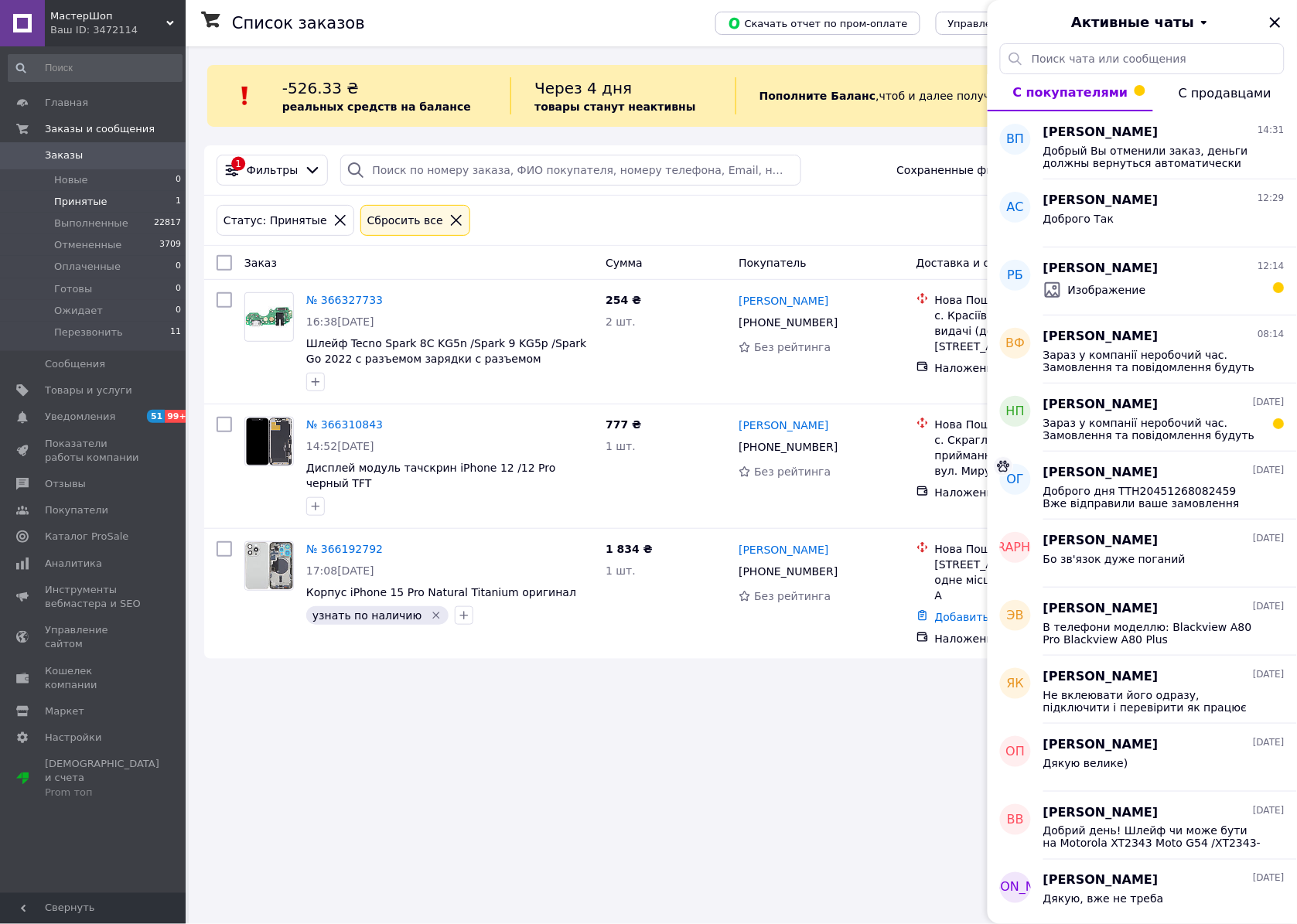 The height and width of the screenshot is (924, 1297). Describe the element at coordinates (1016, 684) in the screenshot. I see `span: ЯК` at that location.